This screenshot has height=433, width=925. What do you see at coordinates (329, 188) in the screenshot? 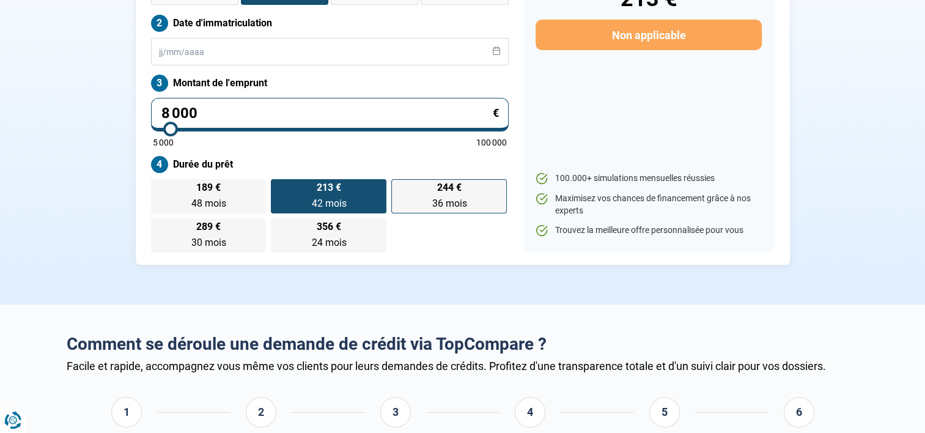
I see `span: 213 €` at bounding box center [329, 188].